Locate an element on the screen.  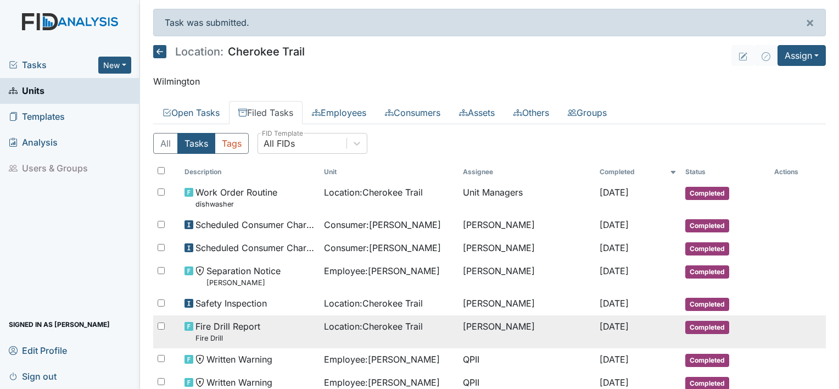
span: Edit Profile is located at coordinates (38, 350).